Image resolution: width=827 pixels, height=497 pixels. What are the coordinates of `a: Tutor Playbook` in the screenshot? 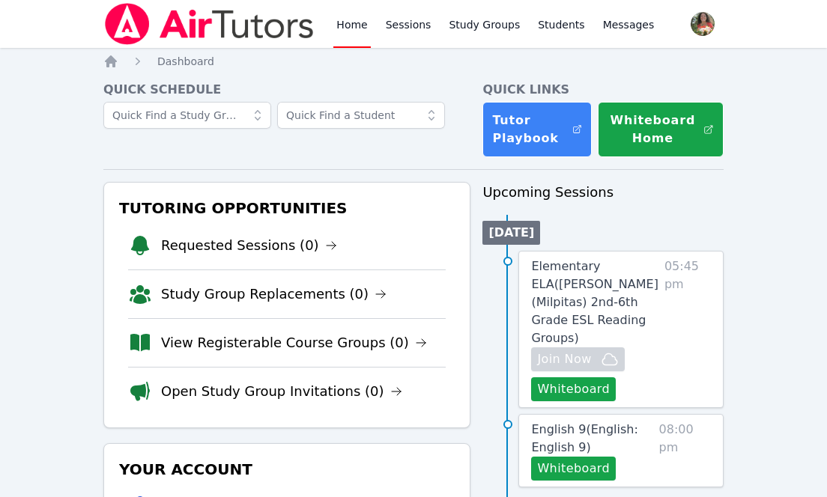 It's located at (537, 130).